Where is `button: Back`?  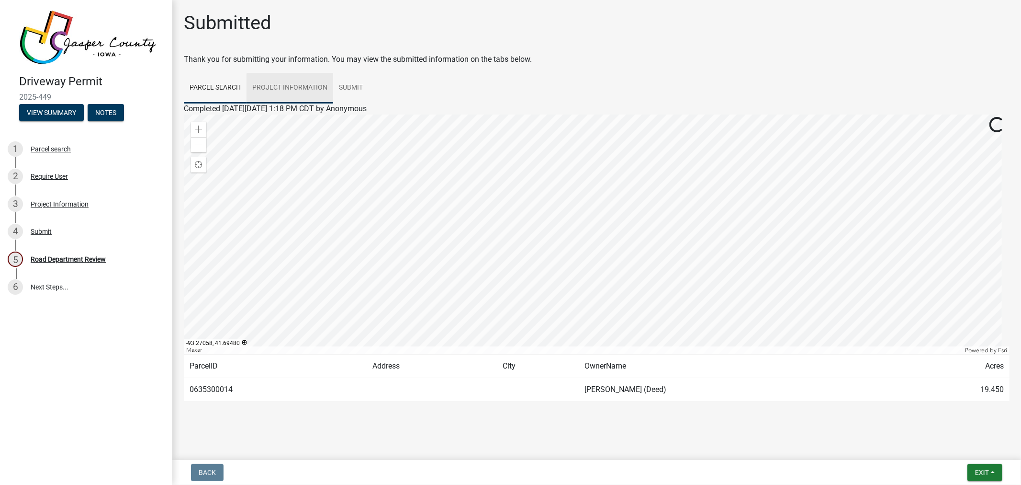
button: Back is located at coordinates (207, 472).